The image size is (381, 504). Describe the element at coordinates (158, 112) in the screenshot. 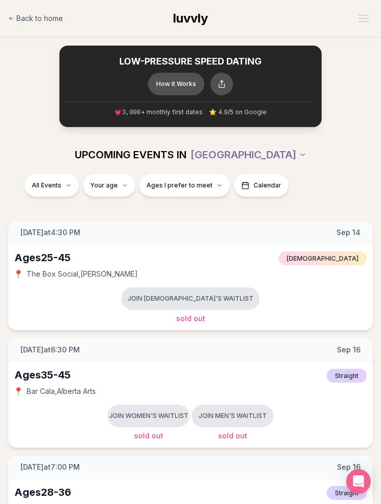

I see `span: 💗 + monthly first dates` at that location.